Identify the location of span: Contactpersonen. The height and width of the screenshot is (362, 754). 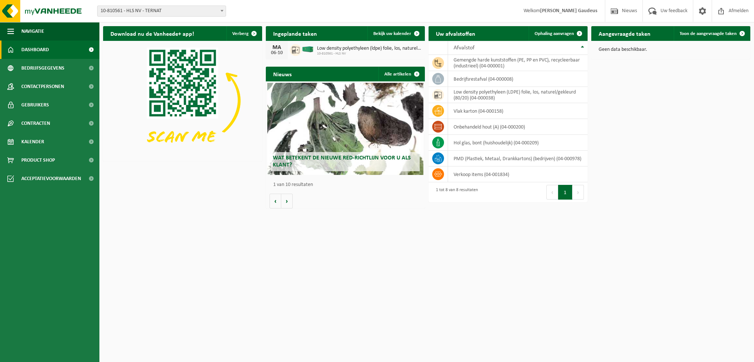
(43, 87).